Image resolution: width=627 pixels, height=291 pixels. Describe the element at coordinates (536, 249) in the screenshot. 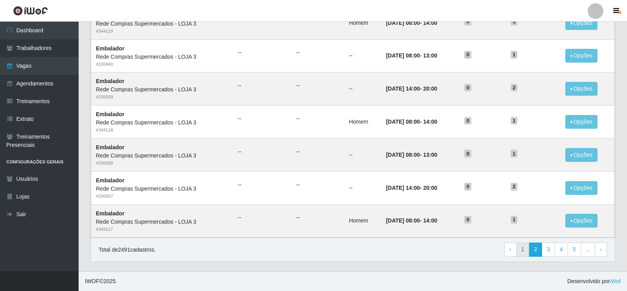

I see `a: 2` at that location.